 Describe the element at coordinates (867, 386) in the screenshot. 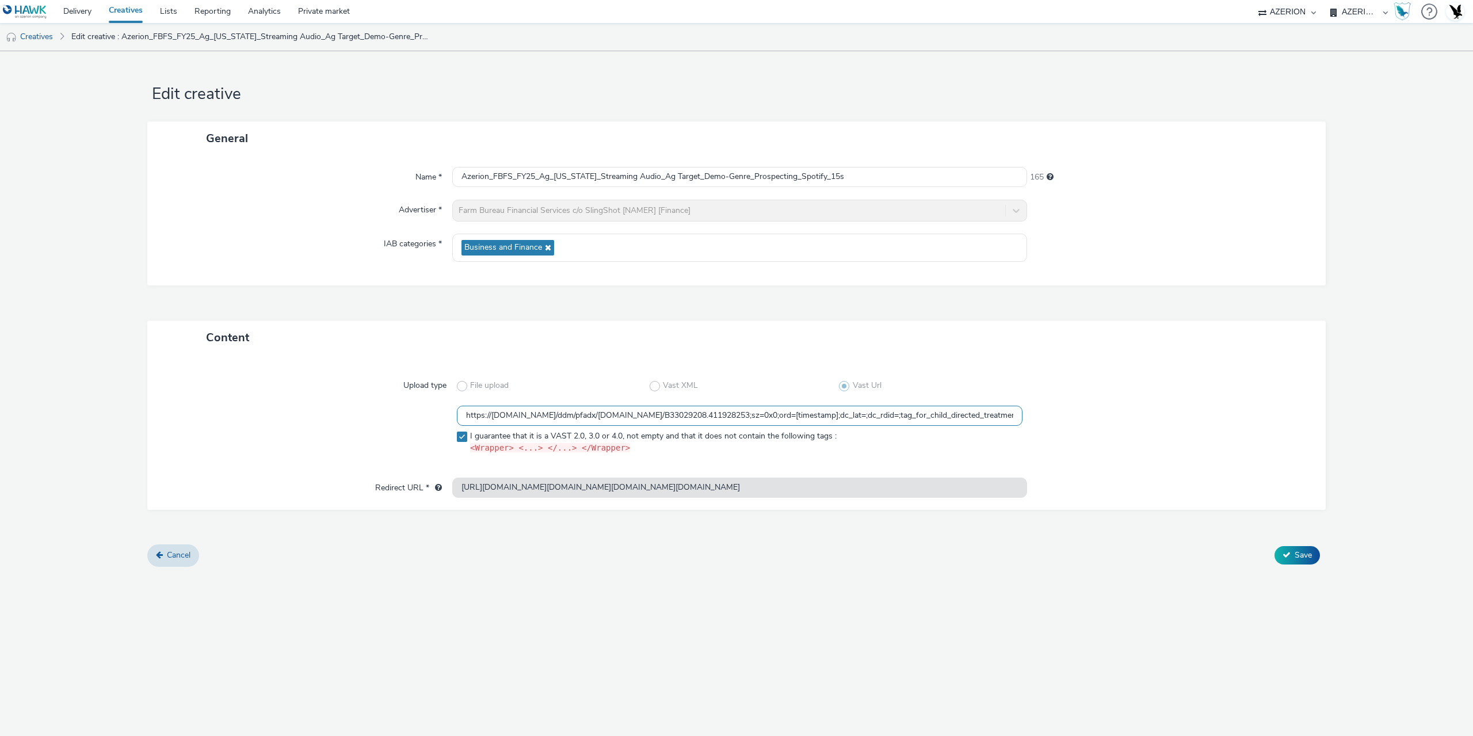

I see `span: Vast Url` at that location.